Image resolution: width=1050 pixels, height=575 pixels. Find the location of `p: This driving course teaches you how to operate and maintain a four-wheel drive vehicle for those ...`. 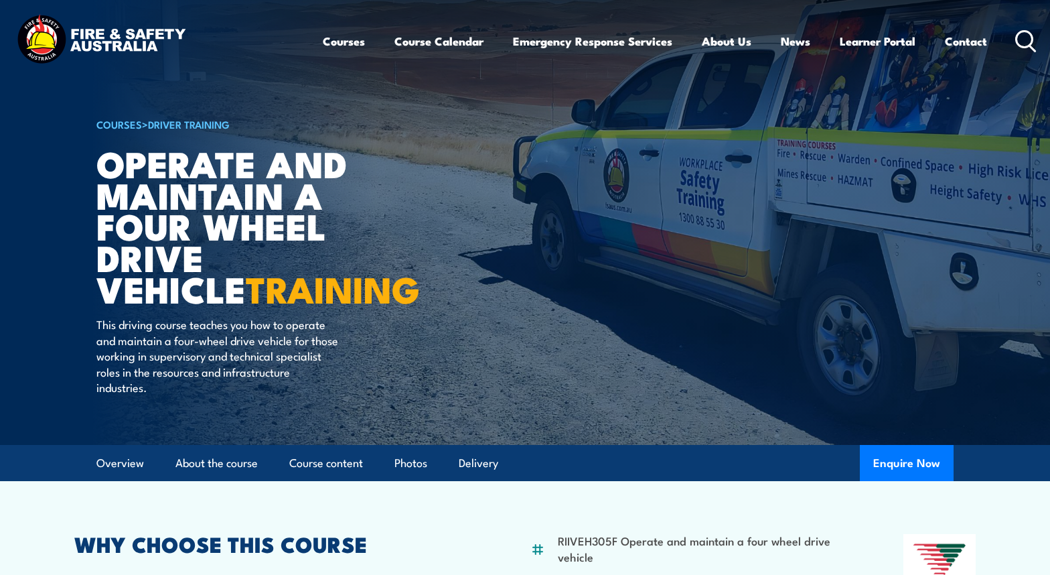

p: This driving course teaches you how to operate and maintain a four-wheel drive vehicle for those ... is located at coordinates (218, 355).